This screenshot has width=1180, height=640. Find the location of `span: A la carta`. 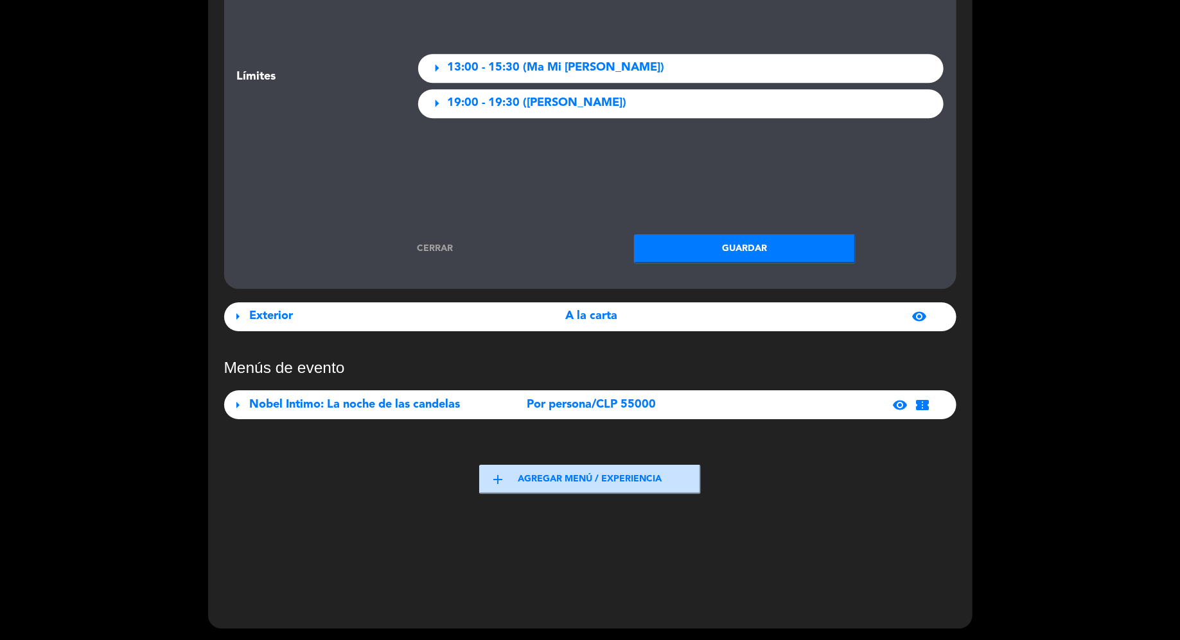

span: A la carta is located at coordinates (591, 316).